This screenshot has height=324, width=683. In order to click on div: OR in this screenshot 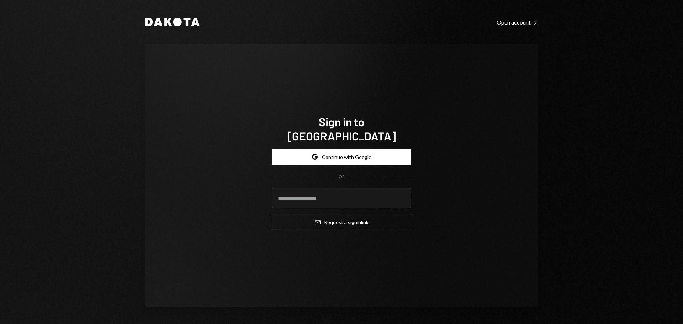, I will do `click(342, 177)`.